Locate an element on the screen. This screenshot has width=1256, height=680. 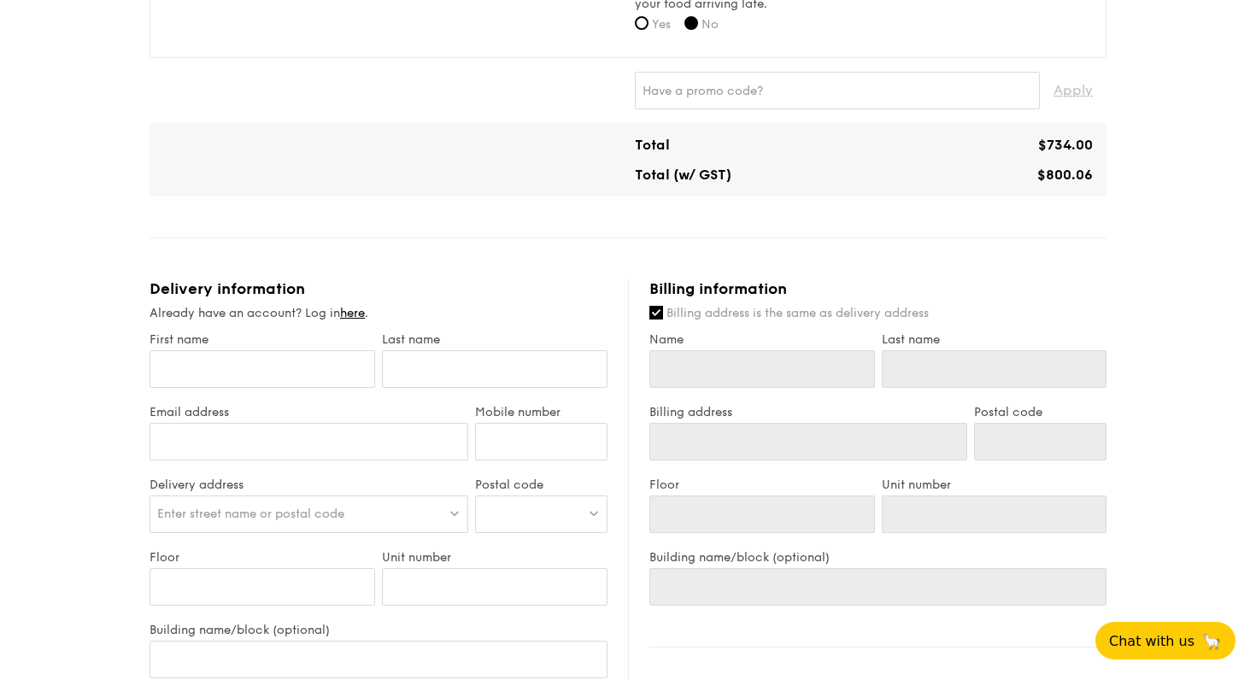
button: Chat with us🦙 is located at coordinates (1165, 641).